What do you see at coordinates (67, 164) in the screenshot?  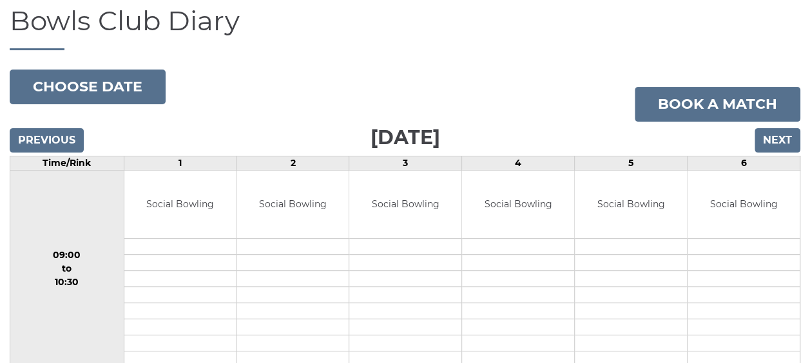 I see `td: Time/Rink` at bounding box center [67, 164].